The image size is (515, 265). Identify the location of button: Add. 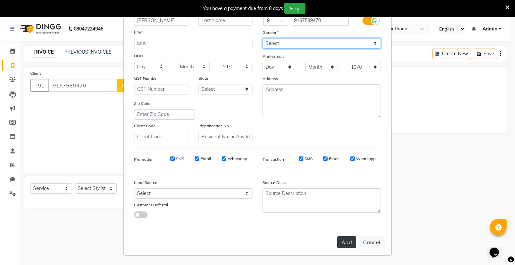
(347, 242).